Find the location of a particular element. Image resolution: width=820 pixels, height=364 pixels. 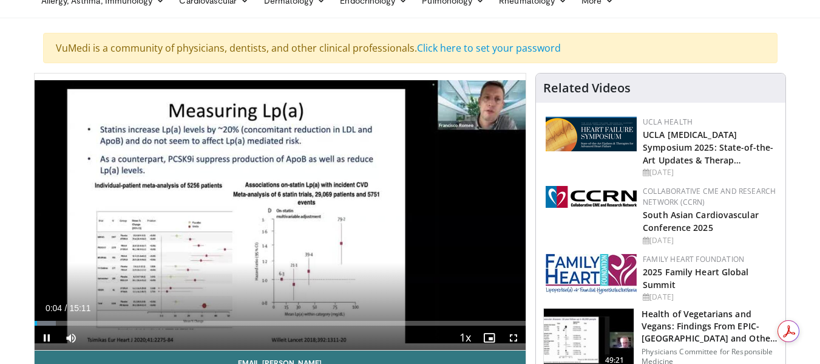

a: South Asian Cardiovascular Conference 2025 is located at coordinates (701, 221).